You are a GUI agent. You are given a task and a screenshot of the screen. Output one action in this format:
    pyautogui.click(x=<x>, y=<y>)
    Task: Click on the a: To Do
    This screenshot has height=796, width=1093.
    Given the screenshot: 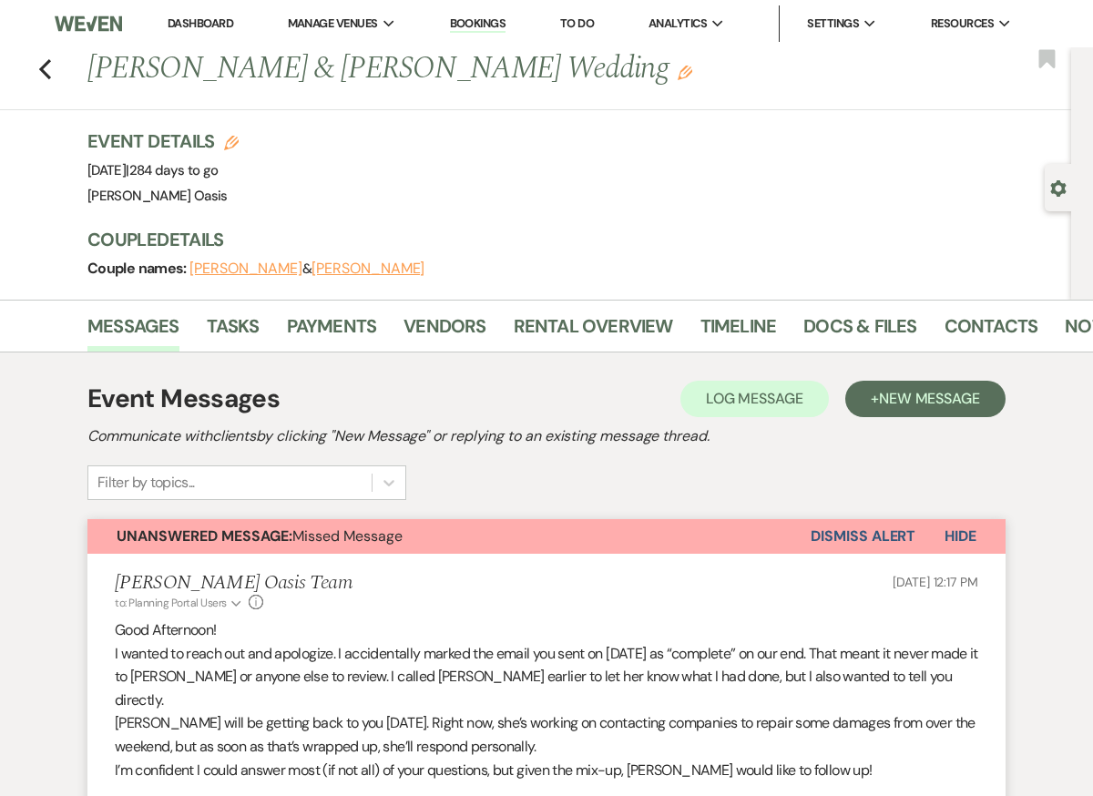 What is the action you would take?
    pyautogui.click(x=577, y=23)
    